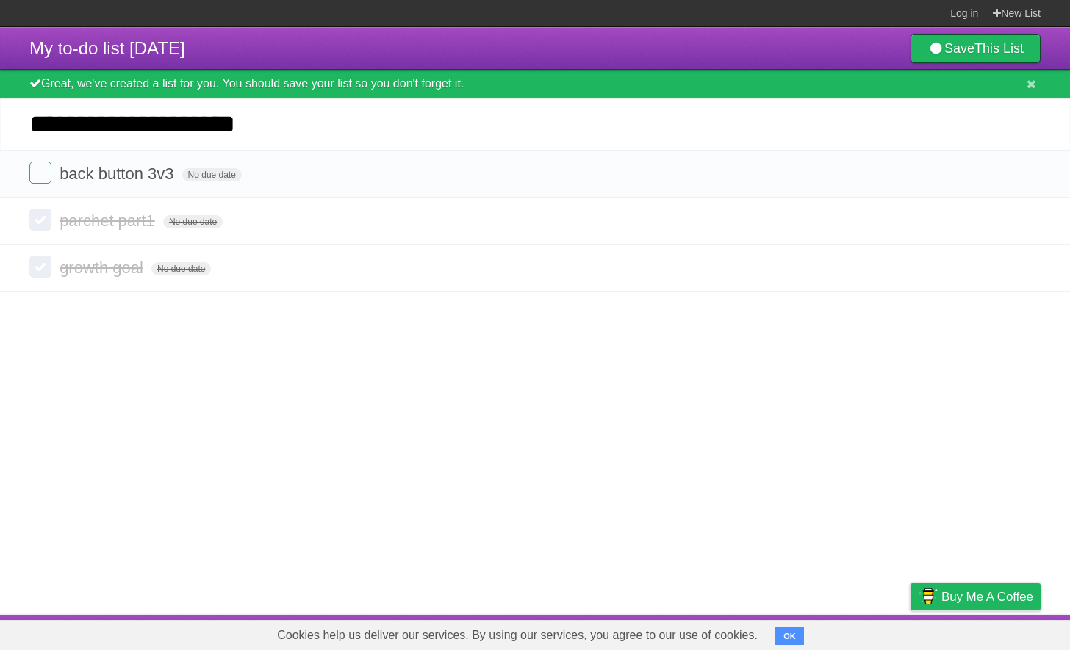 This screenshot has height=650, width=1070. Describe the element at coordinates (998, 48) in the screenshot. I see `b: This List` at that location.